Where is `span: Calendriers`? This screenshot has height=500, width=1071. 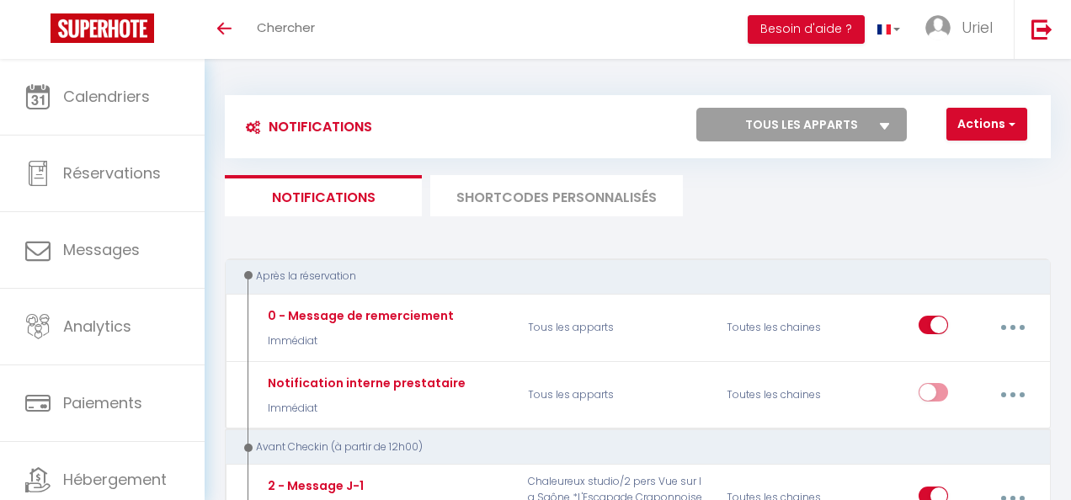 span: Calendriers is located at coordinates (106, 96).